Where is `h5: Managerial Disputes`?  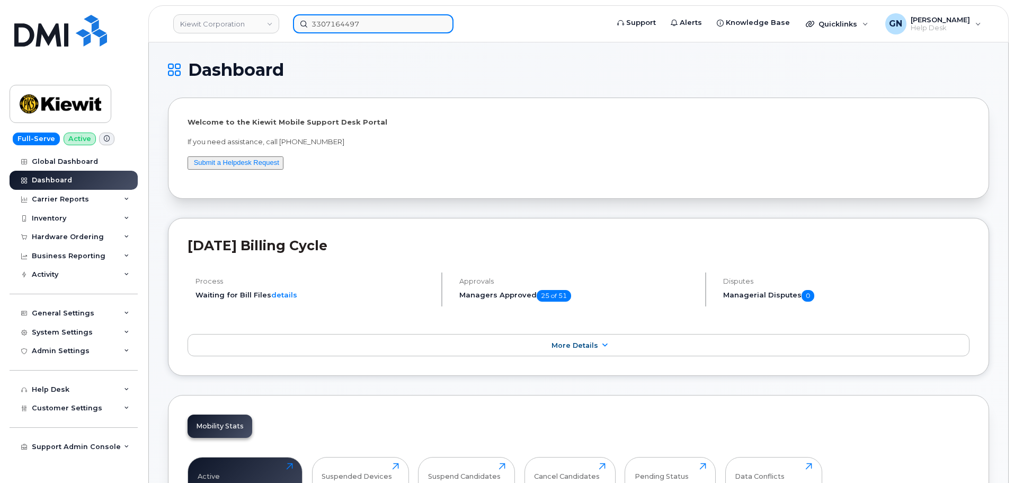
h5: Managerial Disputes is located at coordinates (846, 296).